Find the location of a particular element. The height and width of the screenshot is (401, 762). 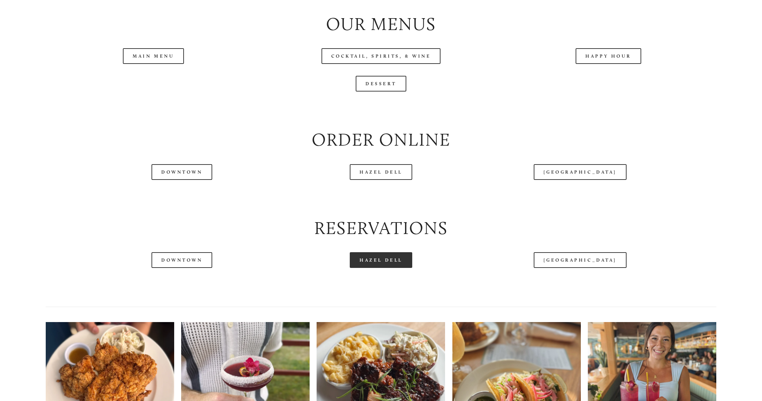

h2: Order Online is located at coordinates (381, 139).